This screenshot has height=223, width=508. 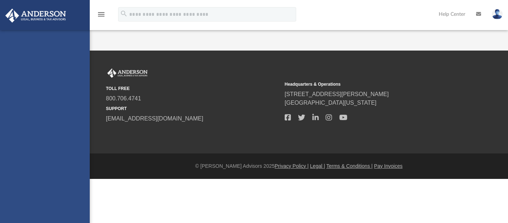 What do you see at coordinates (123, 98) in the screenshot?
I see `a: 800.706.4741` at bounding box center [123, 98].